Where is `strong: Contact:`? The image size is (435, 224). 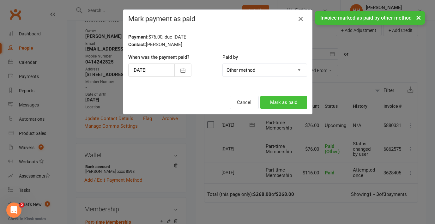
strong: Contact: is located at coordinates (137, 45).